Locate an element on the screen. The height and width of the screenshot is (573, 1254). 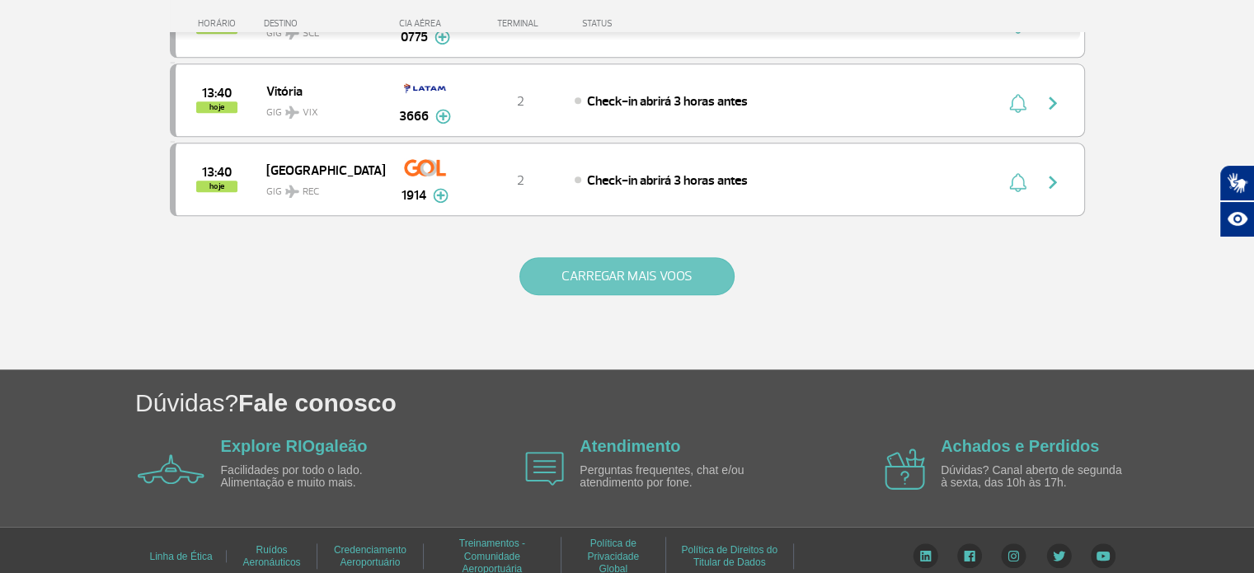
button: Abrir tradutor de língua de sinais. is located at coordinates (1237, 183).